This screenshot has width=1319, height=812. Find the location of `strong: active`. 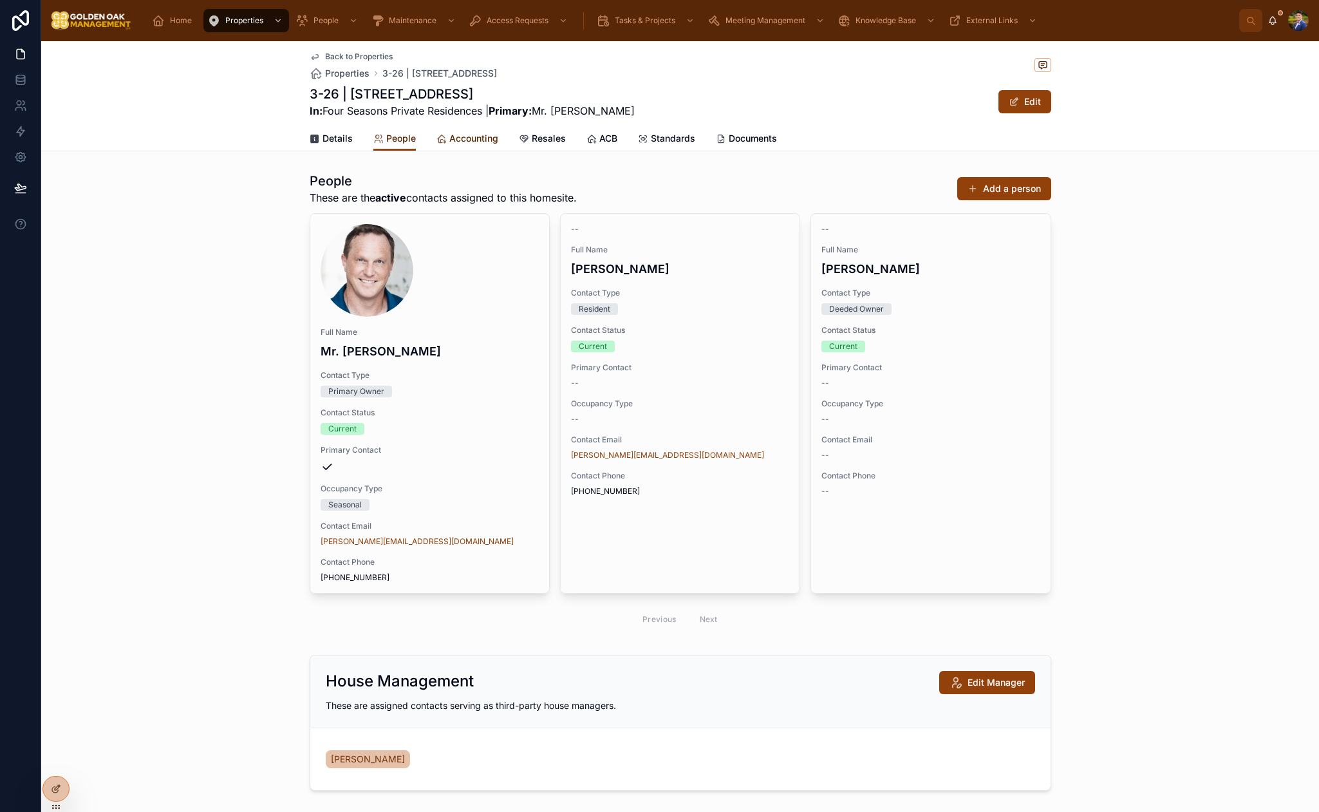

strong: active is located at coordinates (391, 198).